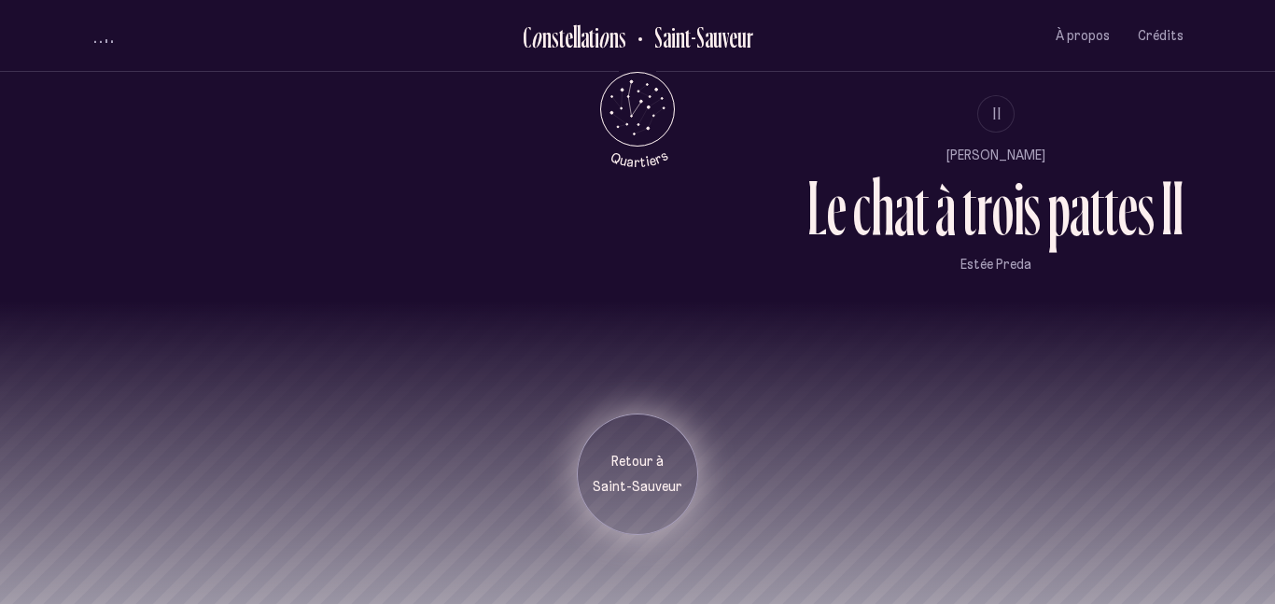 The image size is (1275, 604). Describe the element at coordinates (1083, 35) in the screenshot. I see `button: À propos` at that location.